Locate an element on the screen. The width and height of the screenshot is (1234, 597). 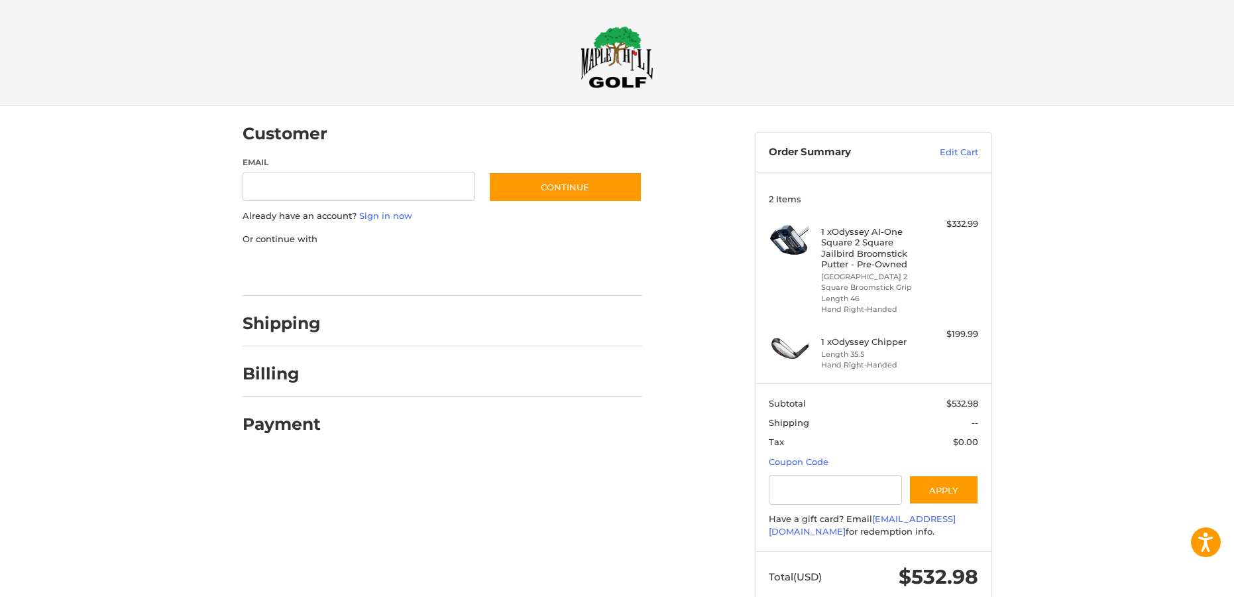
h3: Order Summary is located at coordinates (840, 152).